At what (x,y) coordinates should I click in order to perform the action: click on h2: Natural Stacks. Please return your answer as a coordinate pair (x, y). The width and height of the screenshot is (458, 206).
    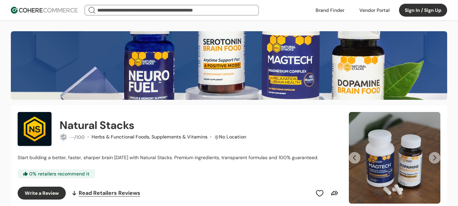
    Looking at the image, I should click on (97, 125).